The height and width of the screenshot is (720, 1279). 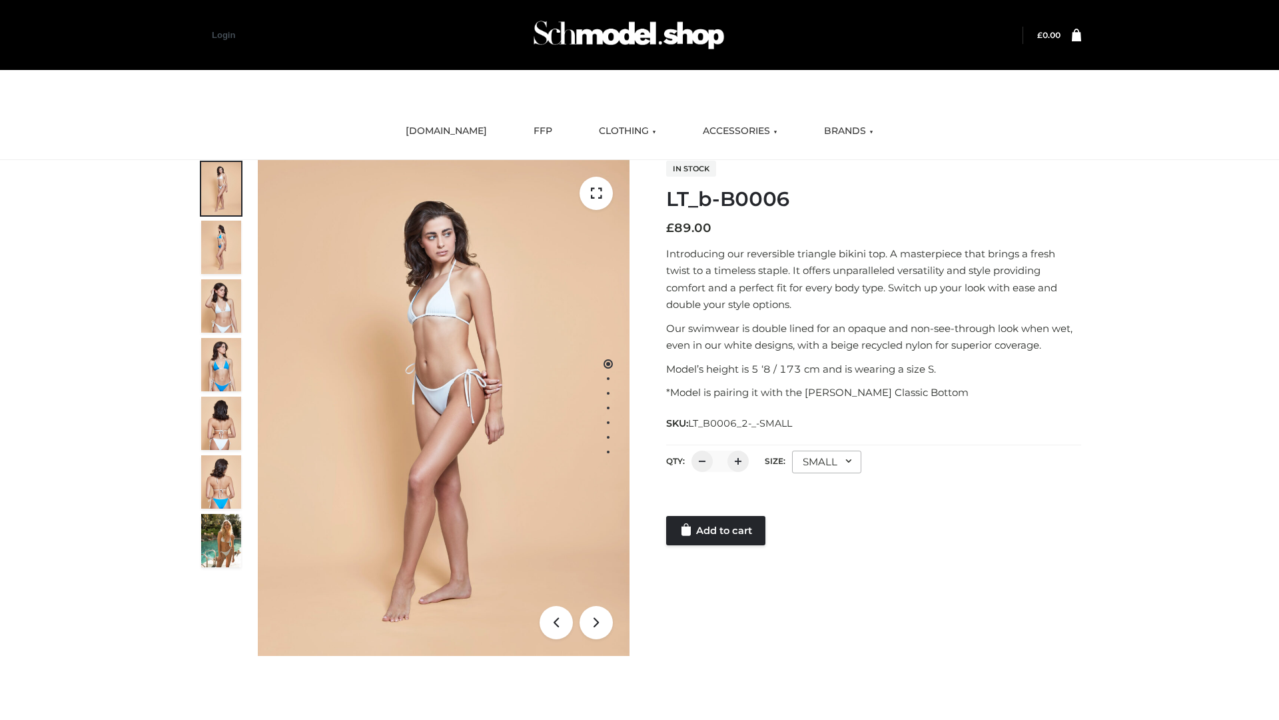 What do you see at coordinates (716, 530) in the screenshot?
I see `a: Add to cart` at bounding box center [716, 530].